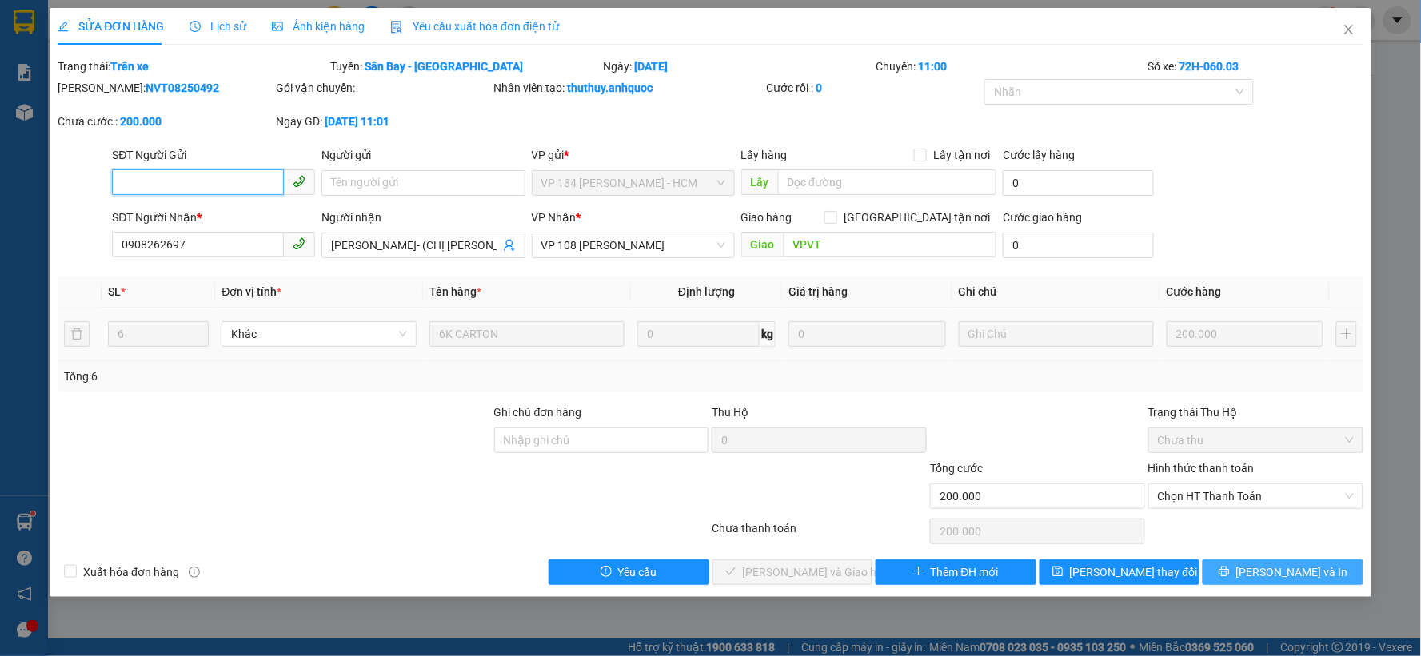 The width and height of the screenshot is (1421, 656). I want to click on span: Lấy hàng, so click(764, 155).